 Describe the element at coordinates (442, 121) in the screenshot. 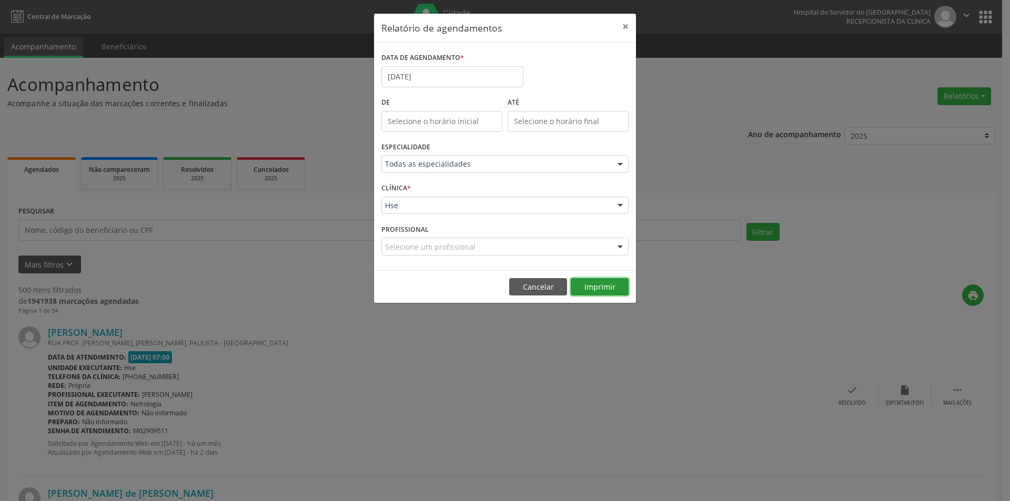

I see `input: Selecione o horário inicial` at that location.